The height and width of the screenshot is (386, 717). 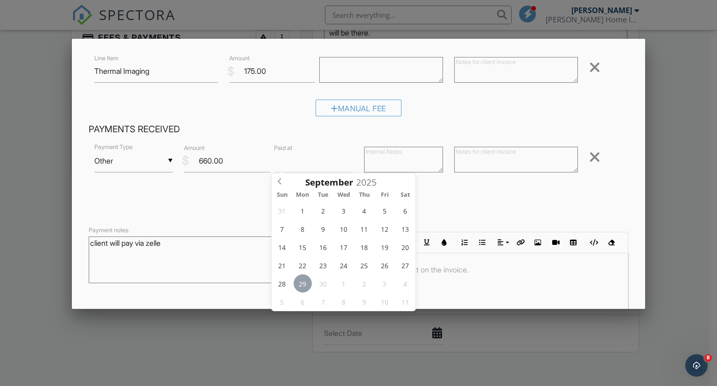 I want to click on span: Scroll to increment, so click(x=329, y=182).